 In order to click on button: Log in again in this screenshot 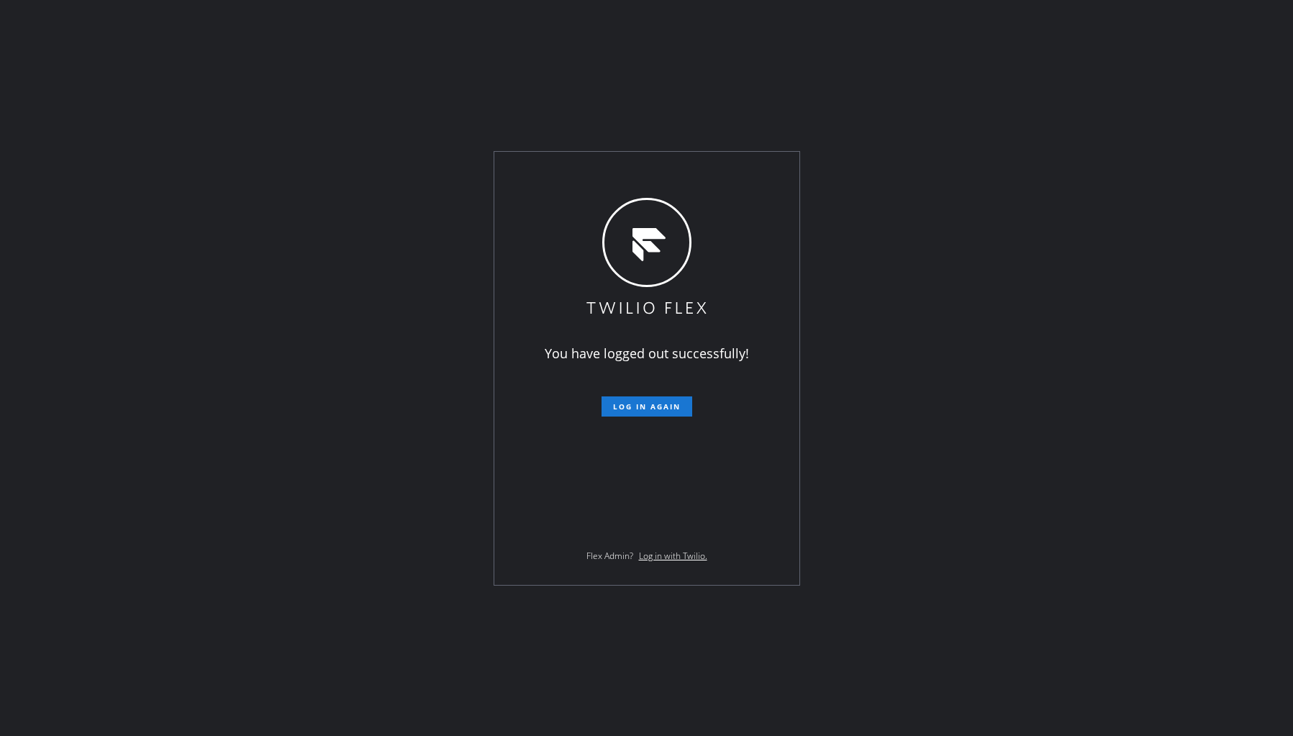, I will do `click(647, 406)`.